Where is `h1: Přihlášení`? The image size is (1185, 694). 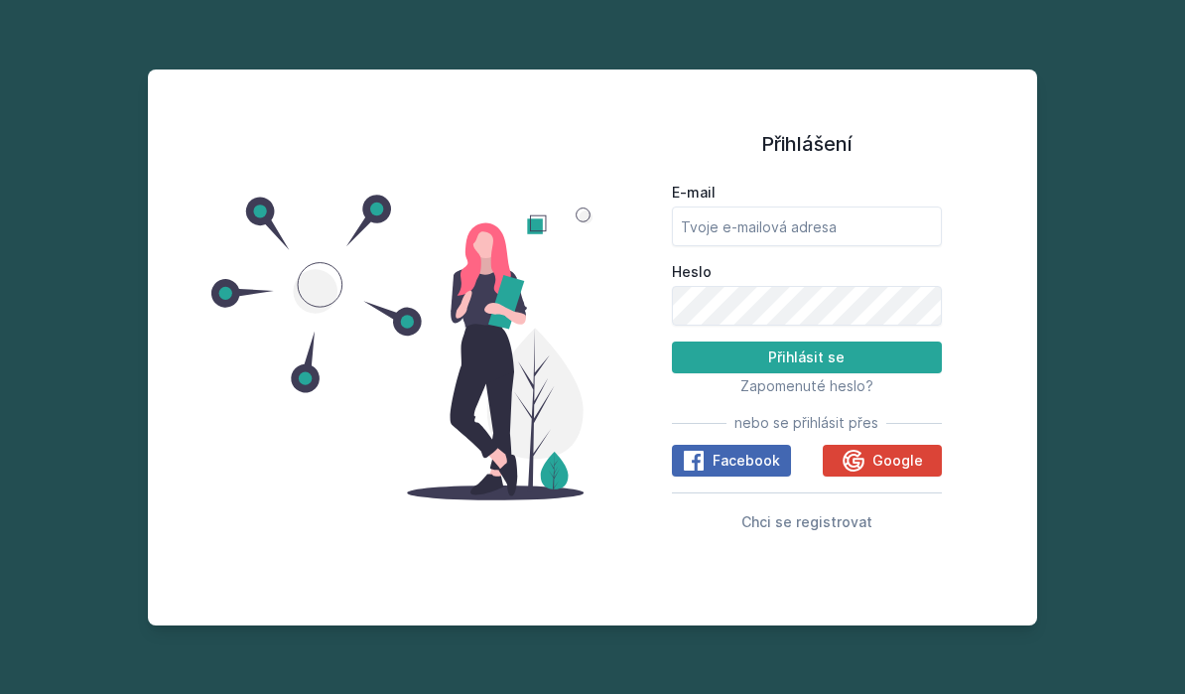
h1: Přihlášení is located at coordinates (807, 144).